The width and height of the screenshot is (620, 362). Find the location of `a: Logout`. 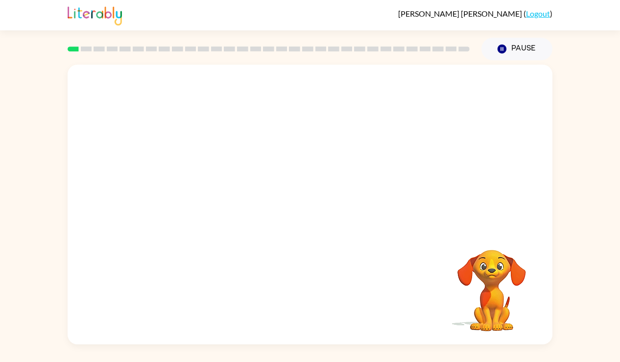

a: Logout is located at coordinates (537, 13).